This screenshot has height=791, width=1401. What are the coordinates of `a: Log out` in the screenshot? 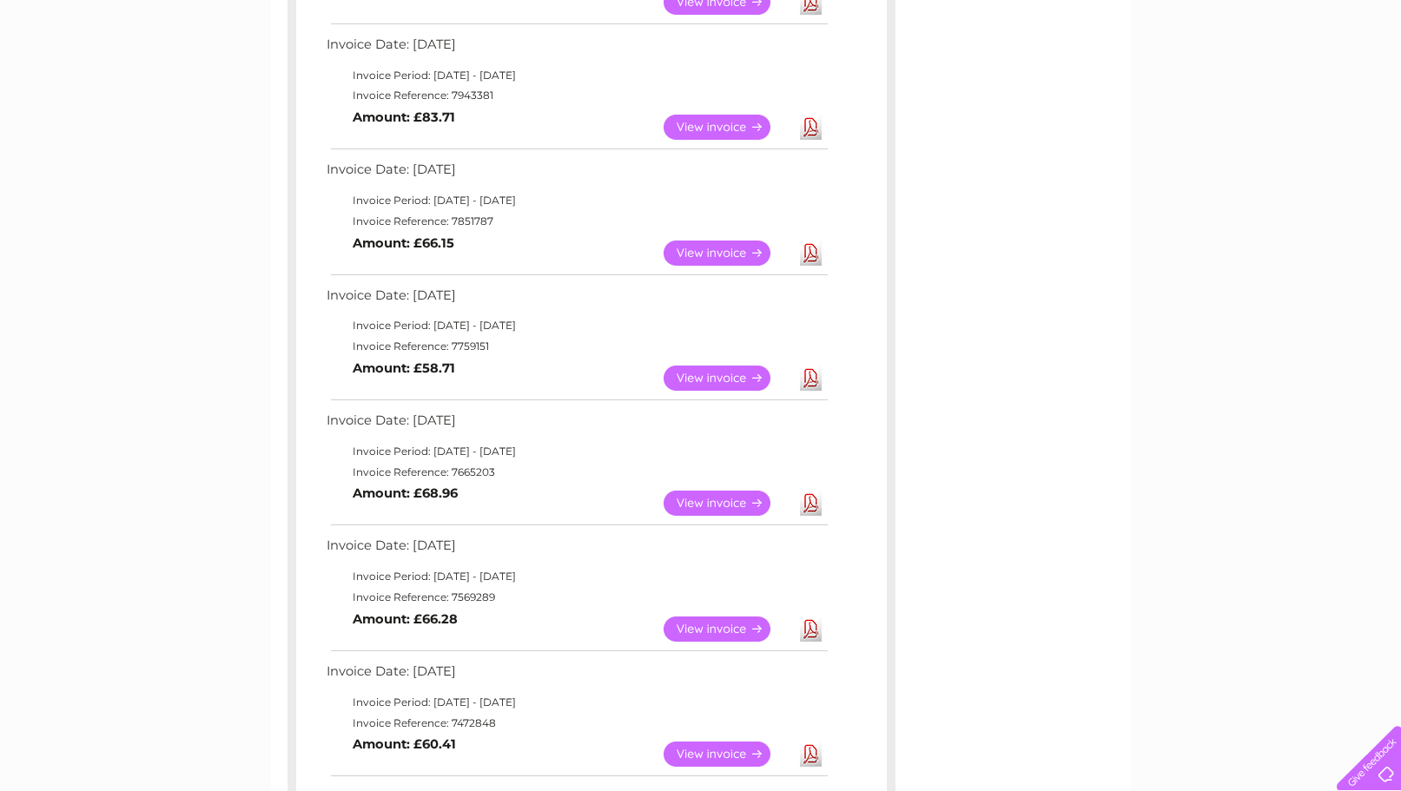 It's located at (1363, 80).